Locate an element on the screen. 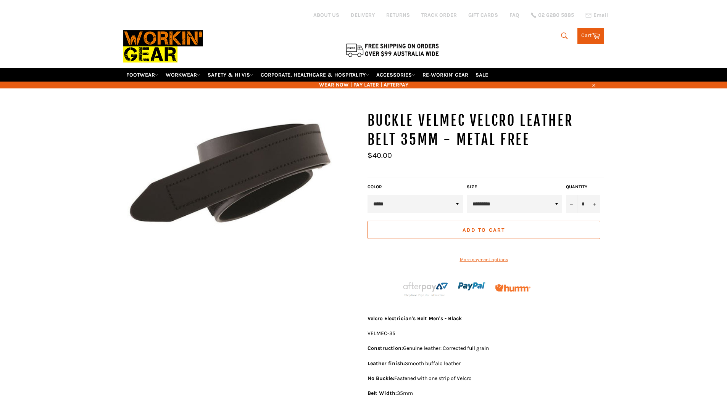  a: Email is located at coordinates (596, 15).